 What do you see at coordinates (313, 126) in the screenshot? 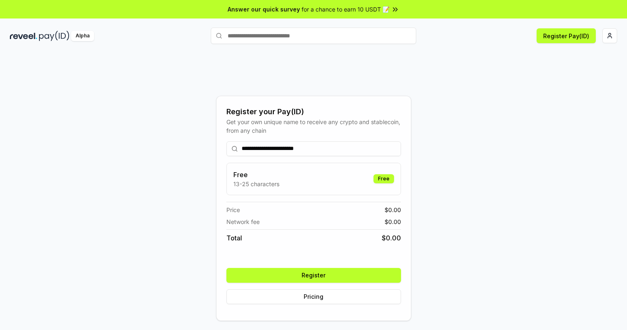
I see `div: Get your own unique name to receive any crypto and stablecoin, from any chain` at bounding box center [313, 126].